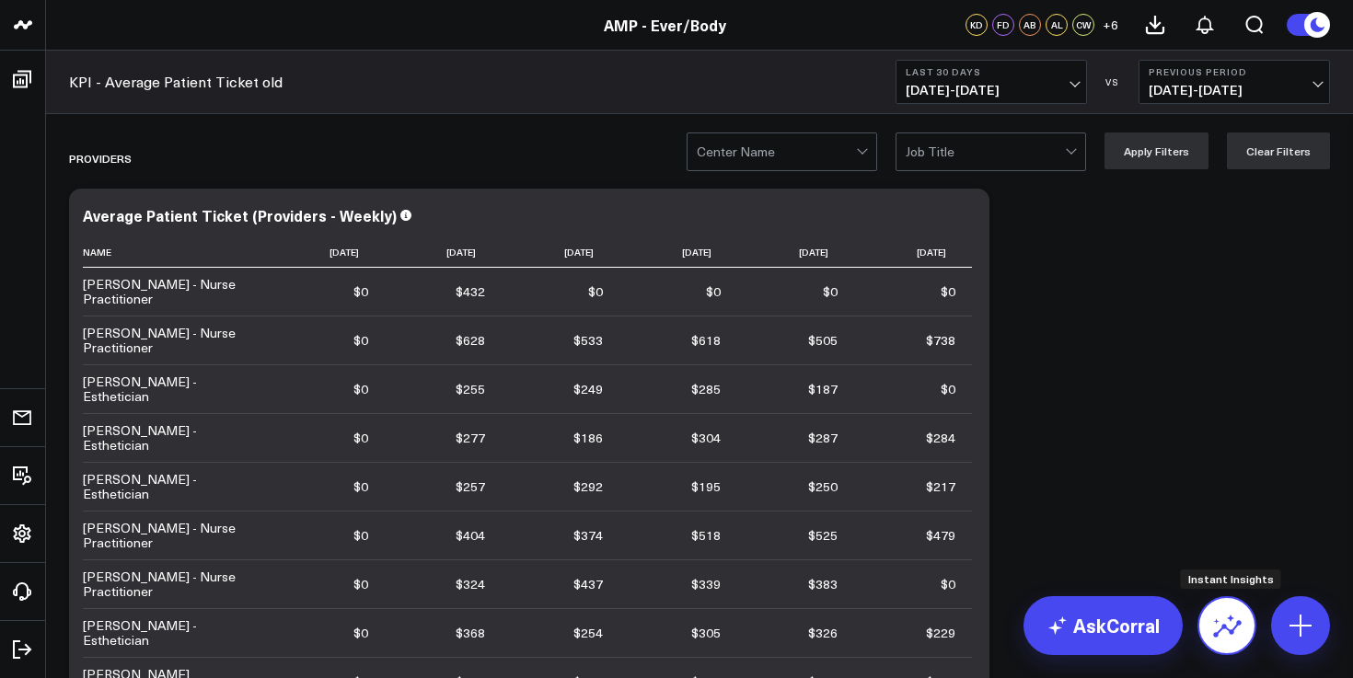  Describe the element at coordinates (470, 633) in the screenshot. I see `div: $368` at that location.